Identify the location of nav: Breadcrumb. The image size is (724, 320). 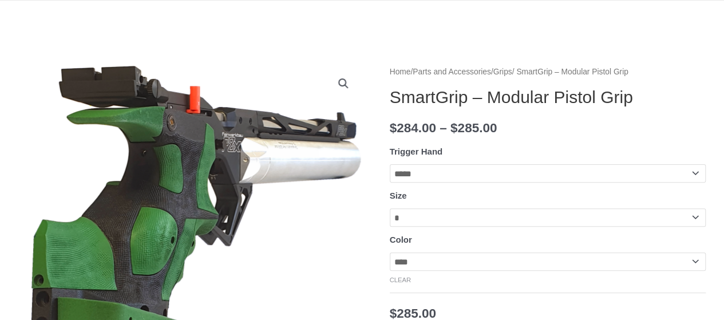
(547, 72).